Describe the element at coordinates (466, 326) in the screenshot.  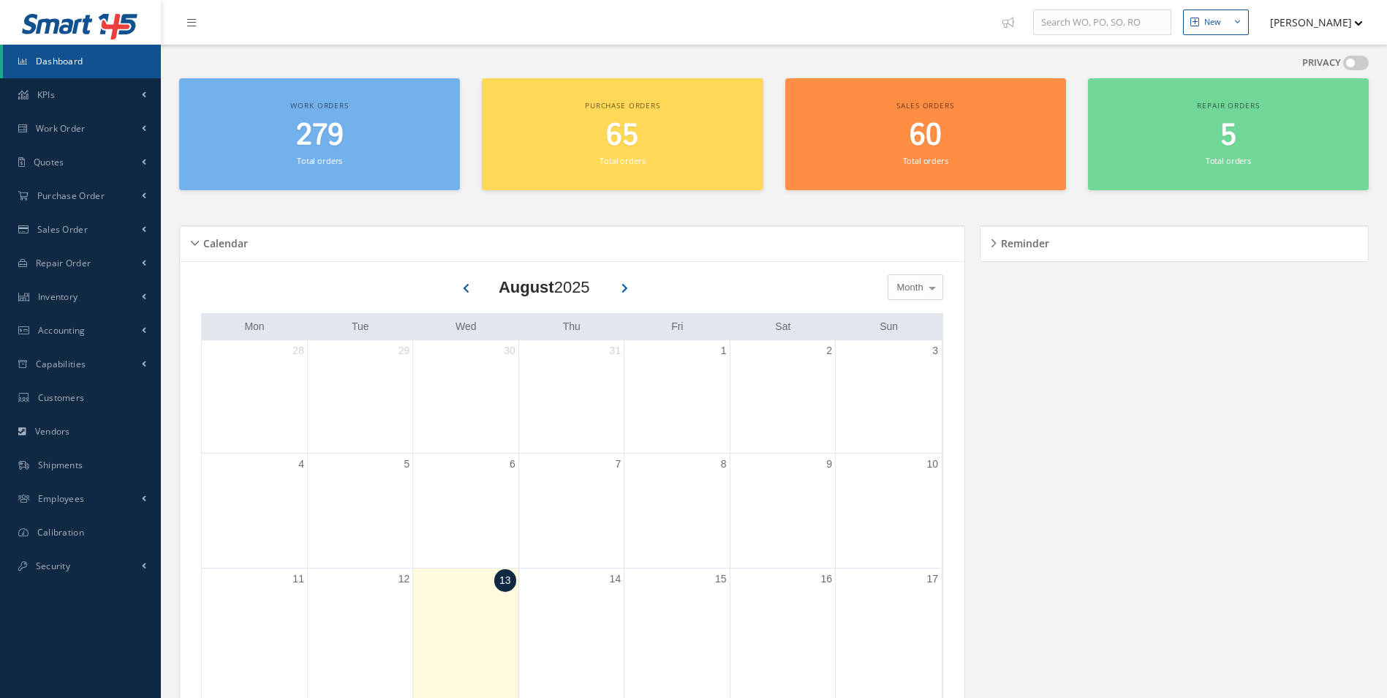
I see `a: Wednesday` at that location.